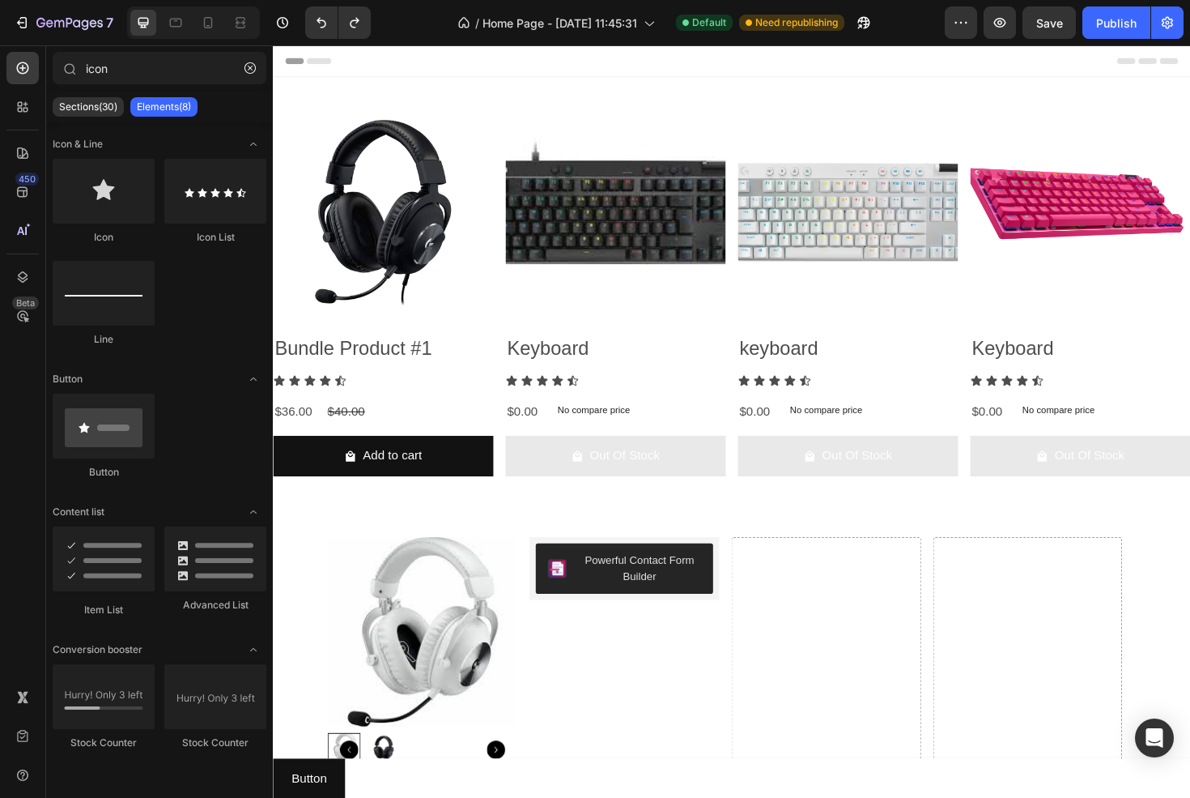 Image resolution: width=1190 pixels, height=798 pixels. What do you see at coordinates (164, 107) in the screenshot?
I see `p: Elements(8)` at bounding box center [164, 107].